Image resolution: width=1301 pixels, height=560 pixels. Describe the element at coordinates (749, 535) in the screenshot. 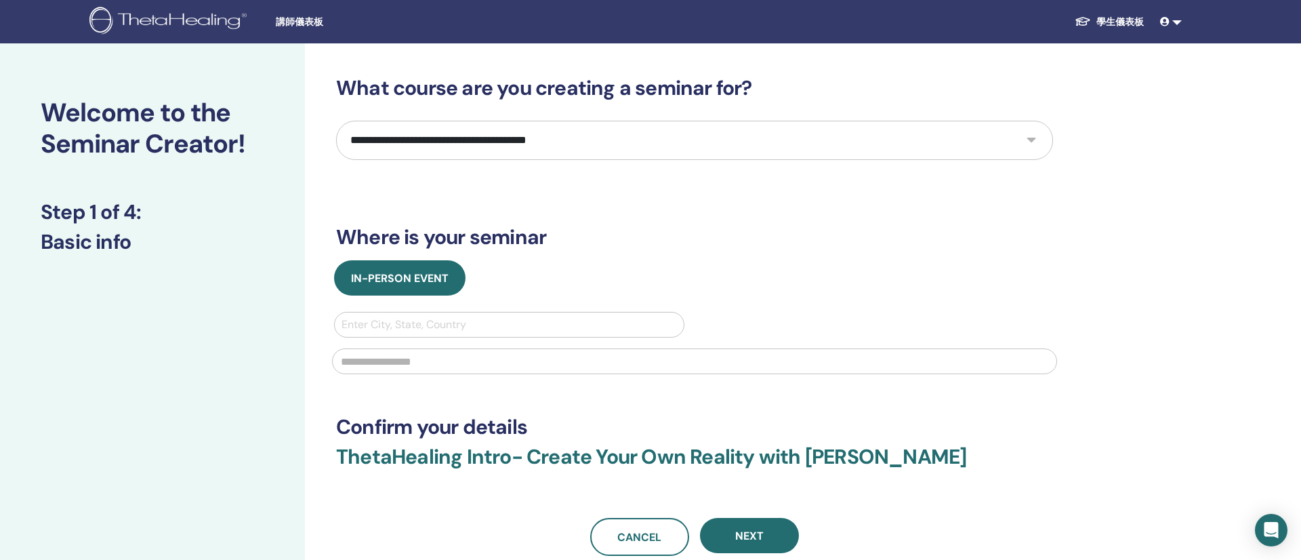

I see `span: Next` at that location.